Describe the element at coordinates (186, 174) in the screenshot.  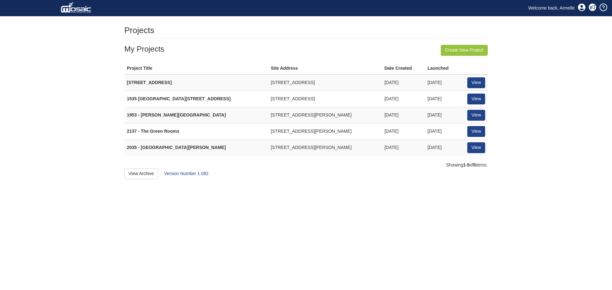
I see `a: Version Number 1.092` at that location.